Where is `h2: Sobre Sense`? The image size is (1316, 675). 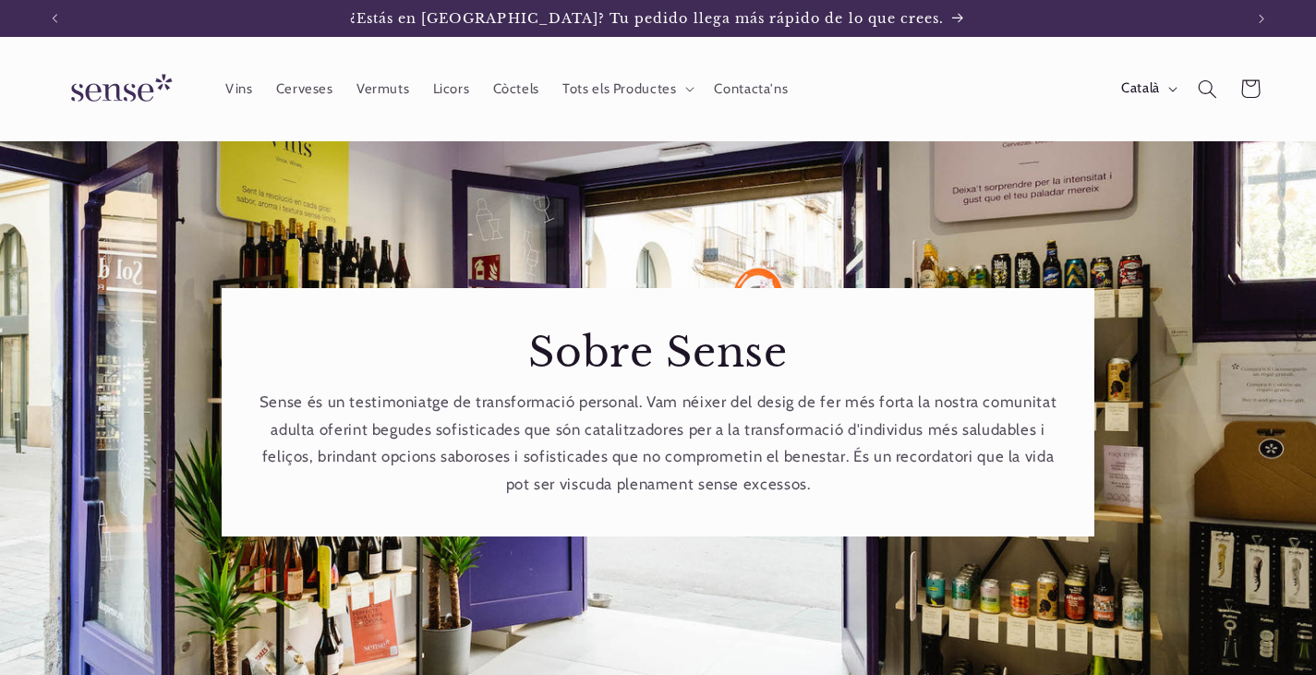
h2: Sobre Sense is located at coordinates (658, 353).